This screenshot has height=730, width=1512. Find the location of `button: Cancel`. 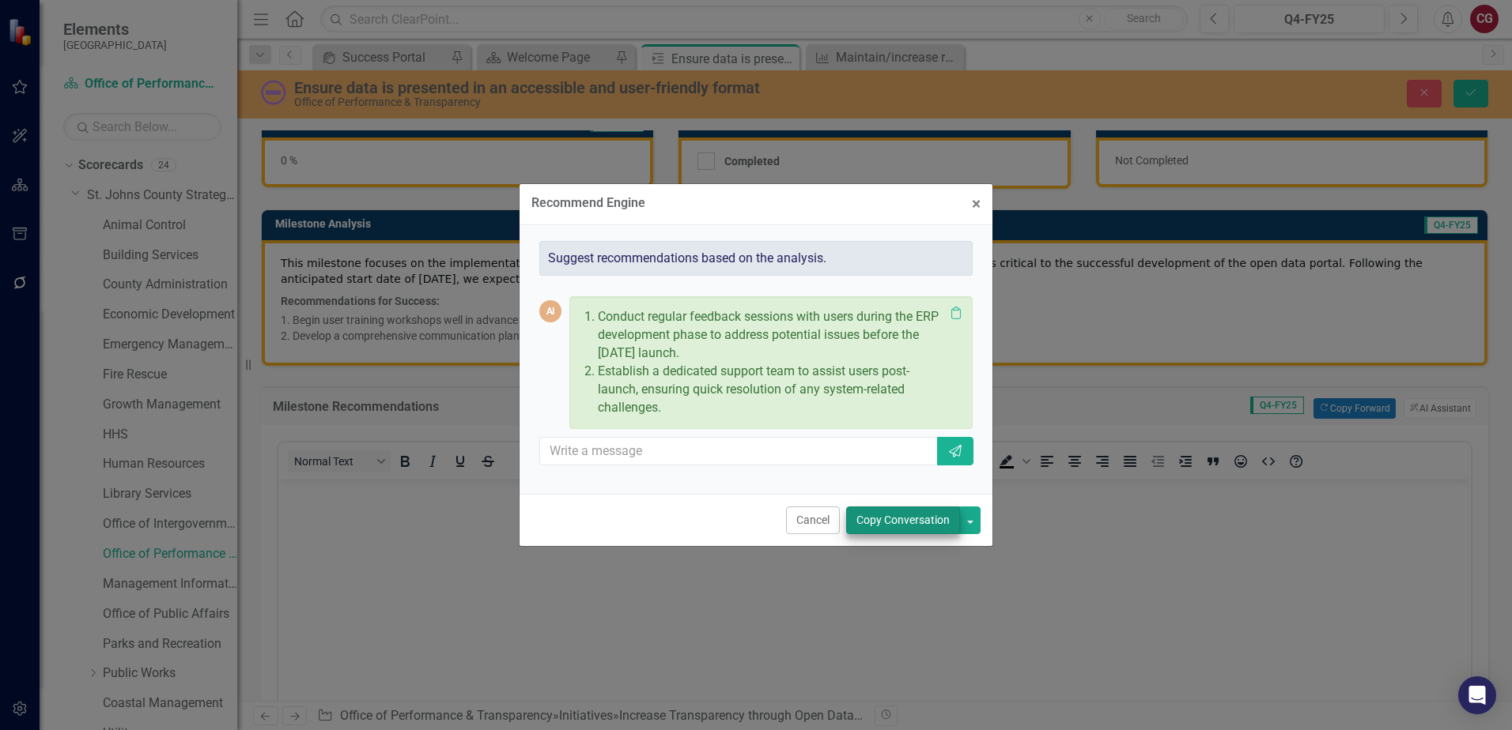

button: Cancel is located at coordinates (813, 520).